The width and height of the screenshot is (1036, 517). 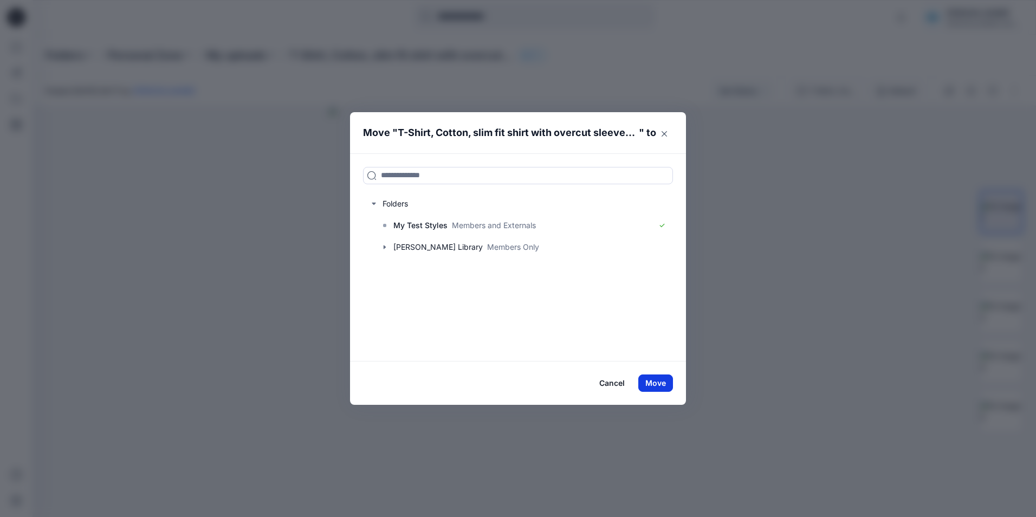 What do you see at coordinates (509, 133) in the screenshot?
I see `header: Move " " to` at bounding box center [509, 133].